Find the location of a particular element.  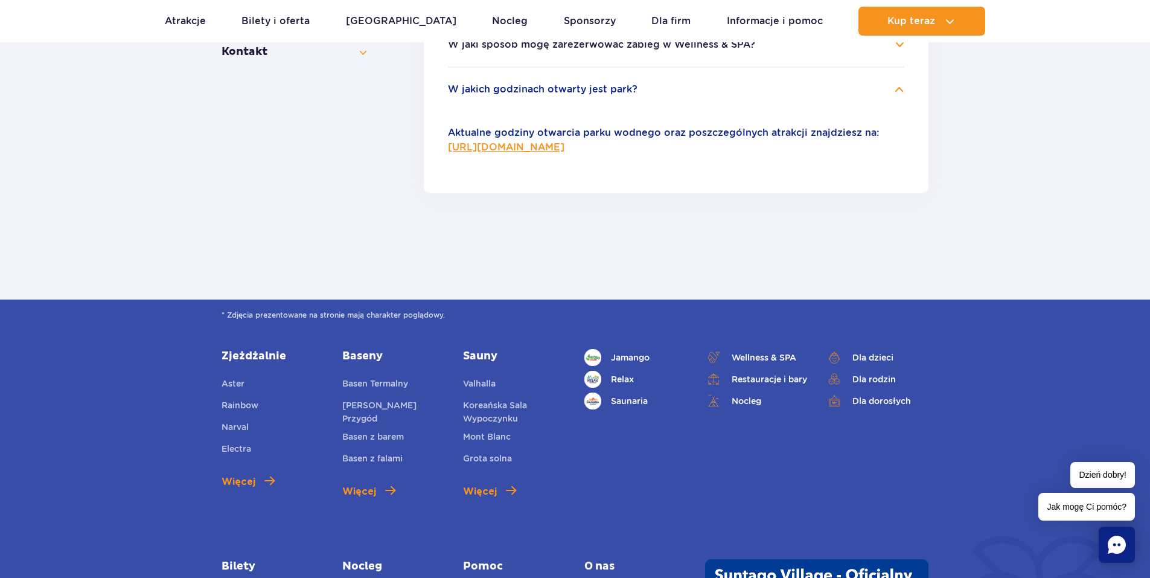

a: Basen z falami is located at coordinates (372, 460).